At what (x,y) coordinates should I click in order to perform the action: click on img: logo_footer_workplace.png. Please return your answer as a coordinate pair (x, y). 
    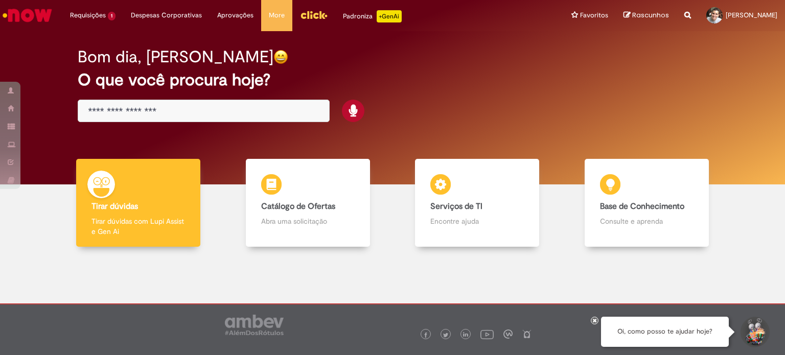
    Looking at the image, I should click on (508, 334).